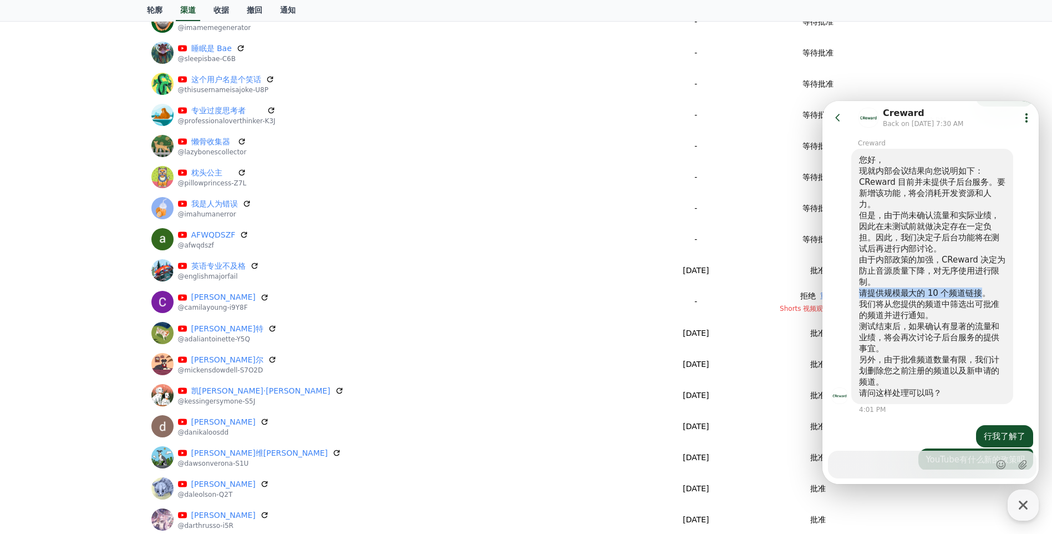 The image size is (1052, 534). I want to click on a: AFWQDSZF, so click(214, 235).